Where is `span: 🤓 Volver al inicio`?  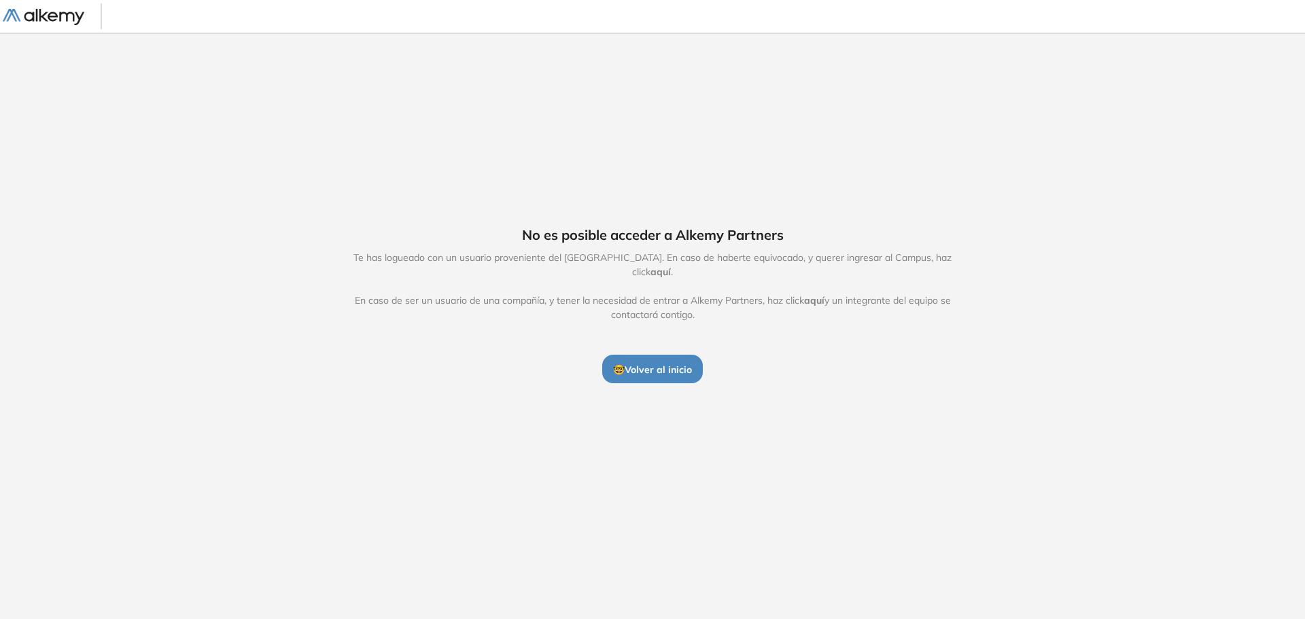
span: 🤓 Volver al inicio is located at coordinates (653, 370).